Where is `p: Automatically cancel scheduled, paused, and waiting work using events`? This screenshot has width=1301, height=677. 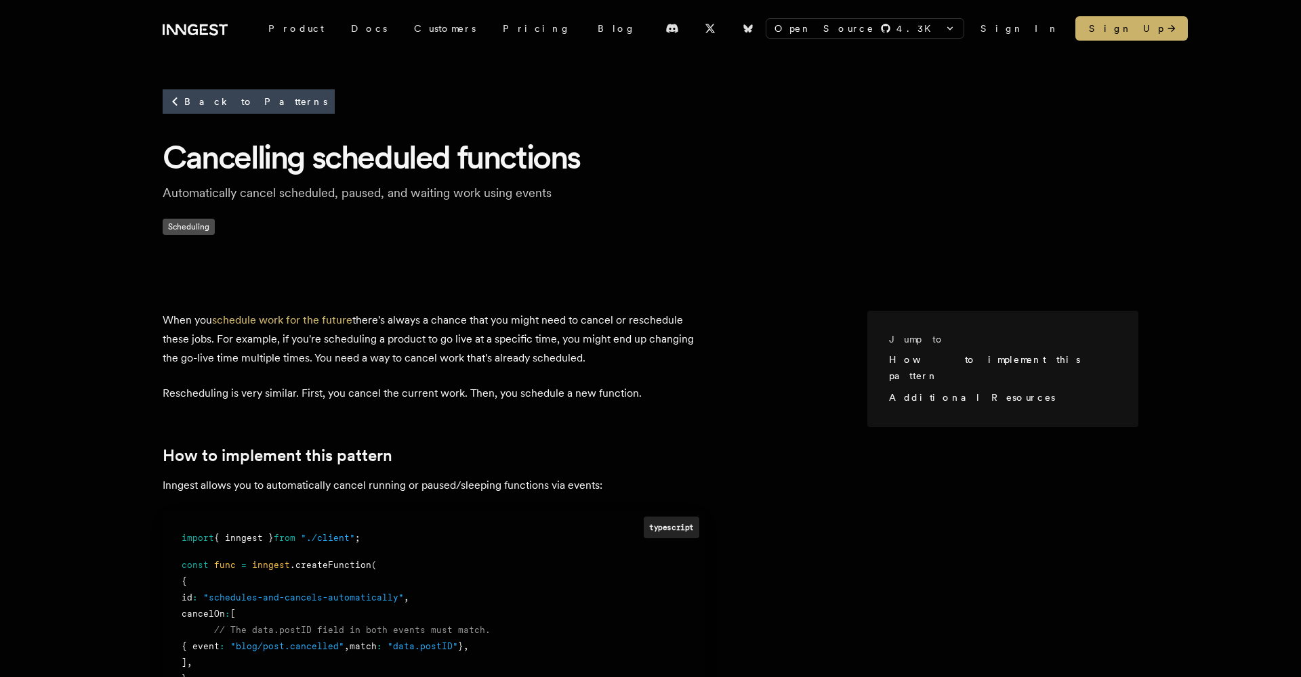
p: Automatically cancel scheduled, paused, and waiting work using events is located at coordinates (379, 193).